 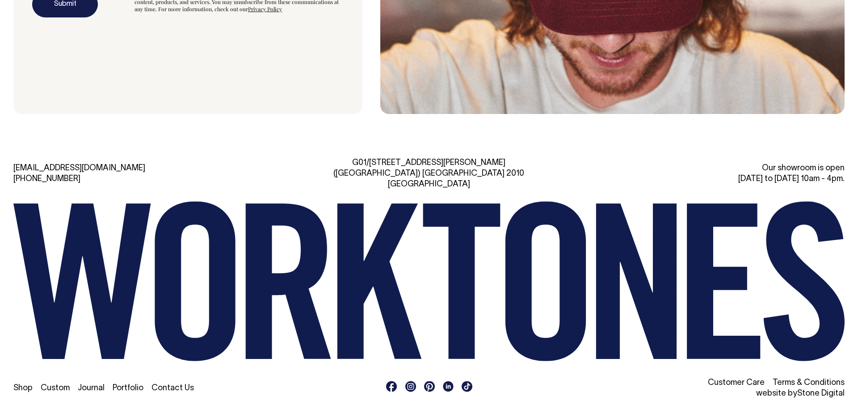 What do you see at coordinates (91, 388) in the screenshot?
I see `a: Journal` at bounding box center [91, 388].